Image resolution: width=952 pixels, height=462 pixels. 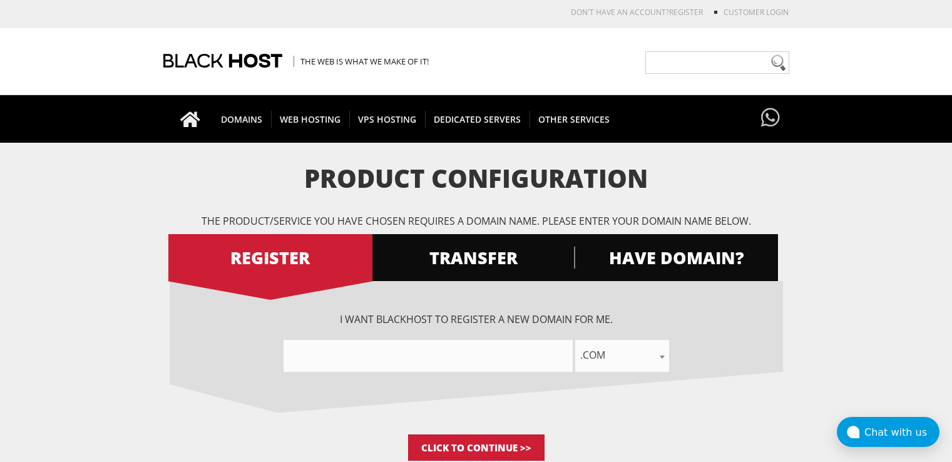 What do you see at coordinates (770, 118) in the screenshot?
I see `div: Have questions?` at bounding box center [770, 118].